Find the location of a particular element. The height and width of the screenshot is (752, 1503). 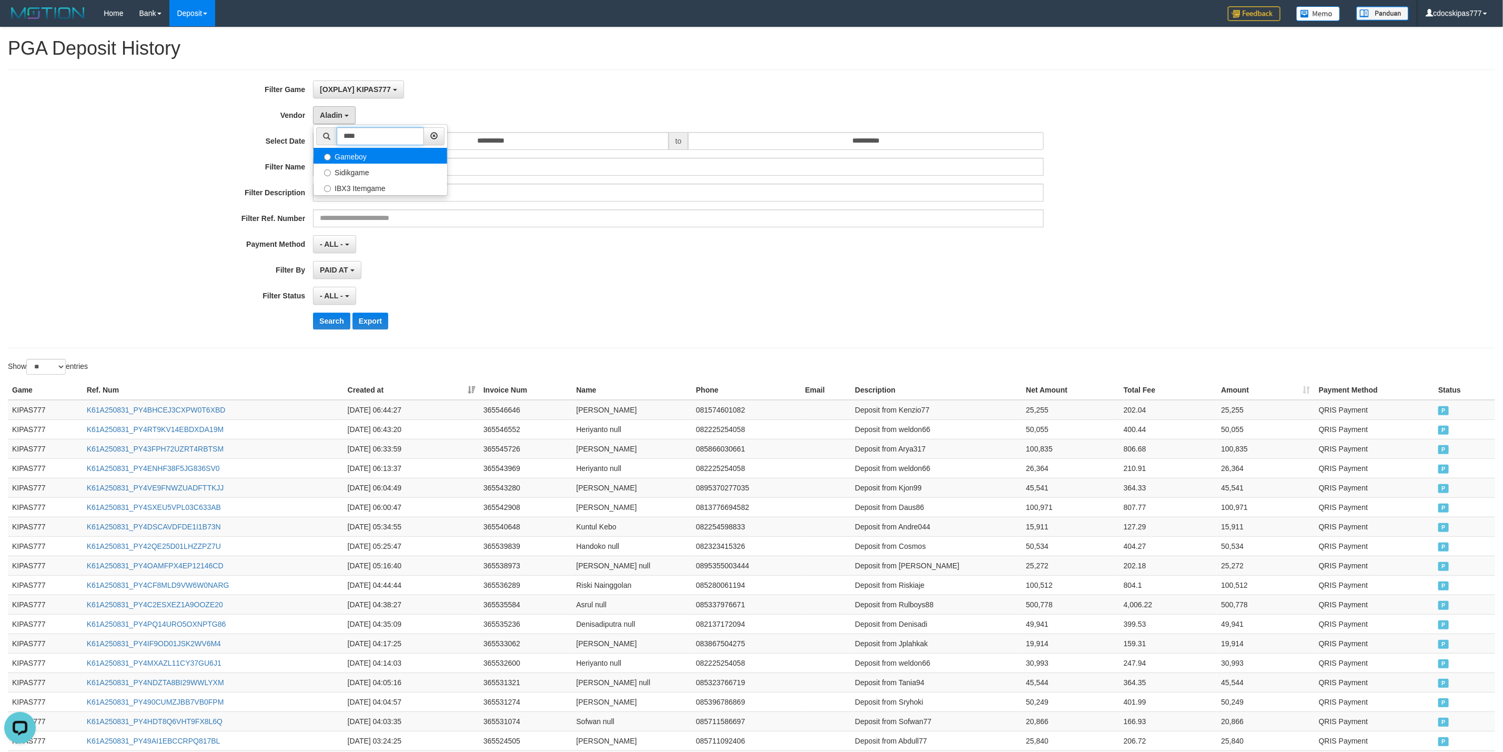

td: 365535236 is located at coordinates (525, 623).